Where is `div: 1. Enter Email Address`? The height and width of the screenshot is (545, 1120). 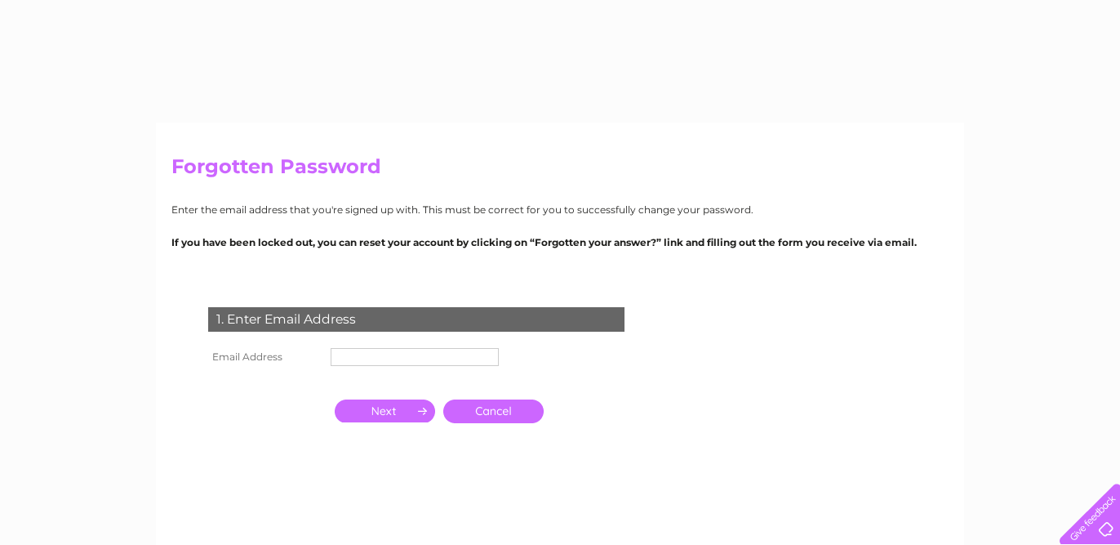
div: 1. Enter Email Address is located at coordinates (416, 319).